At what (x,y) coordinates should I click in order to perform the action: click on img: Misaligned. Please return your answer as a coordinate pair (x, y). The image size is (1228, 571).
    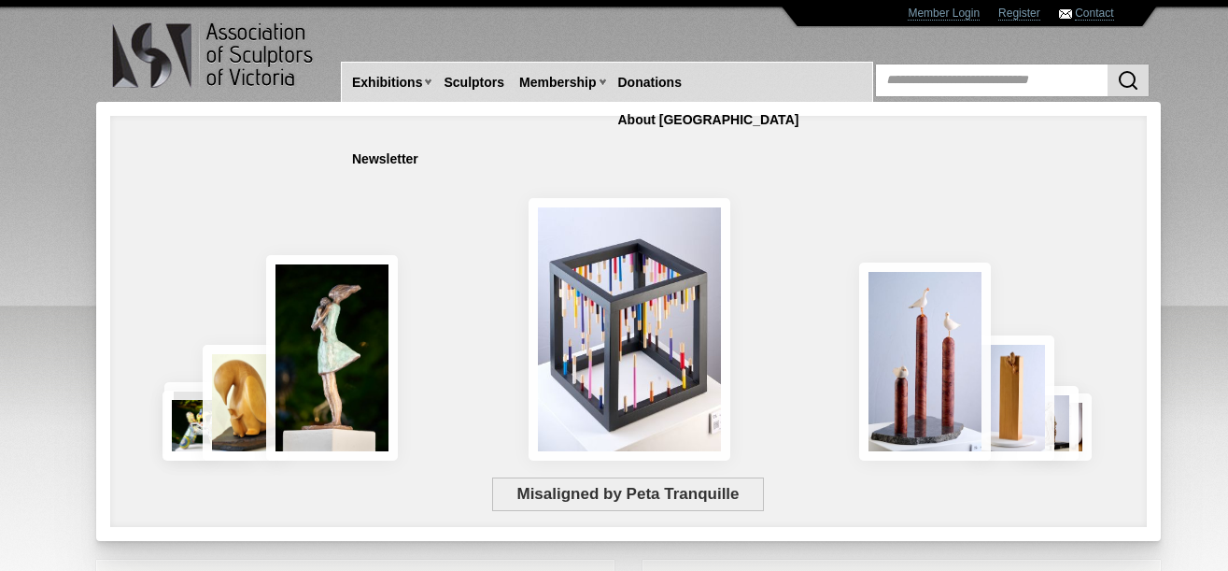
    Looking at the image, I should click on (630, 329).